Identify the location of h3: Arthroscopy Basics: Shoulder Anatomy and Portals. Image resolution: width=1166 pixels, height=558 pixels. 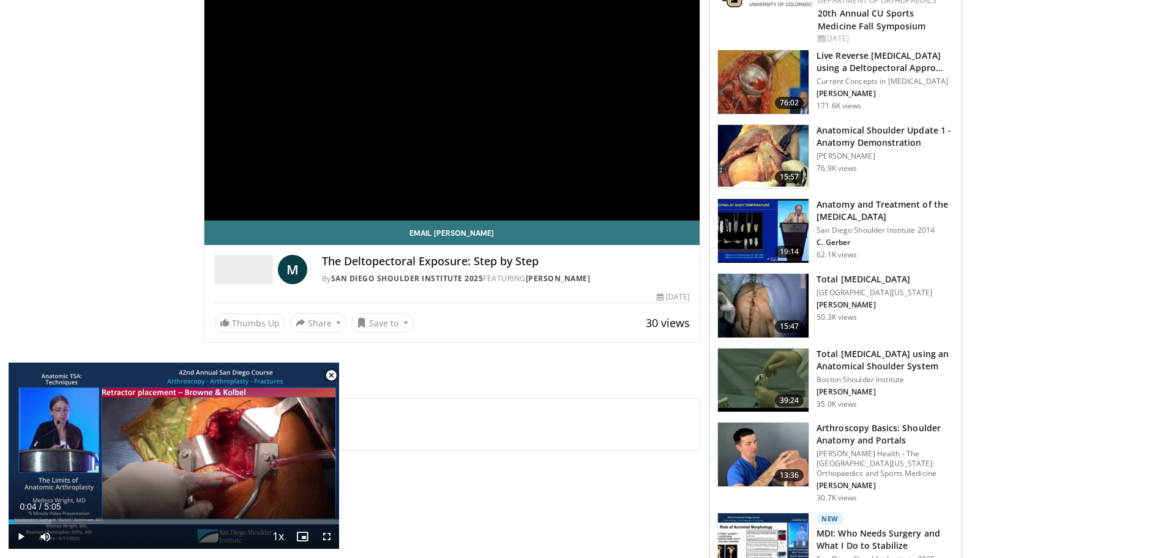
(885, 434).